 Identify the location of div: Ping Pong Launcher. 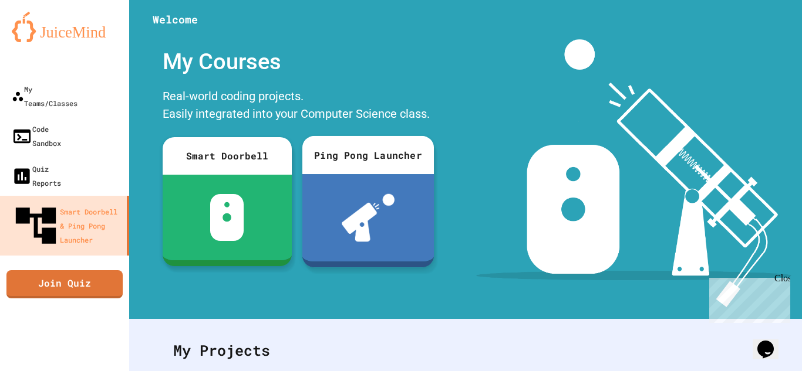
(367, 155).